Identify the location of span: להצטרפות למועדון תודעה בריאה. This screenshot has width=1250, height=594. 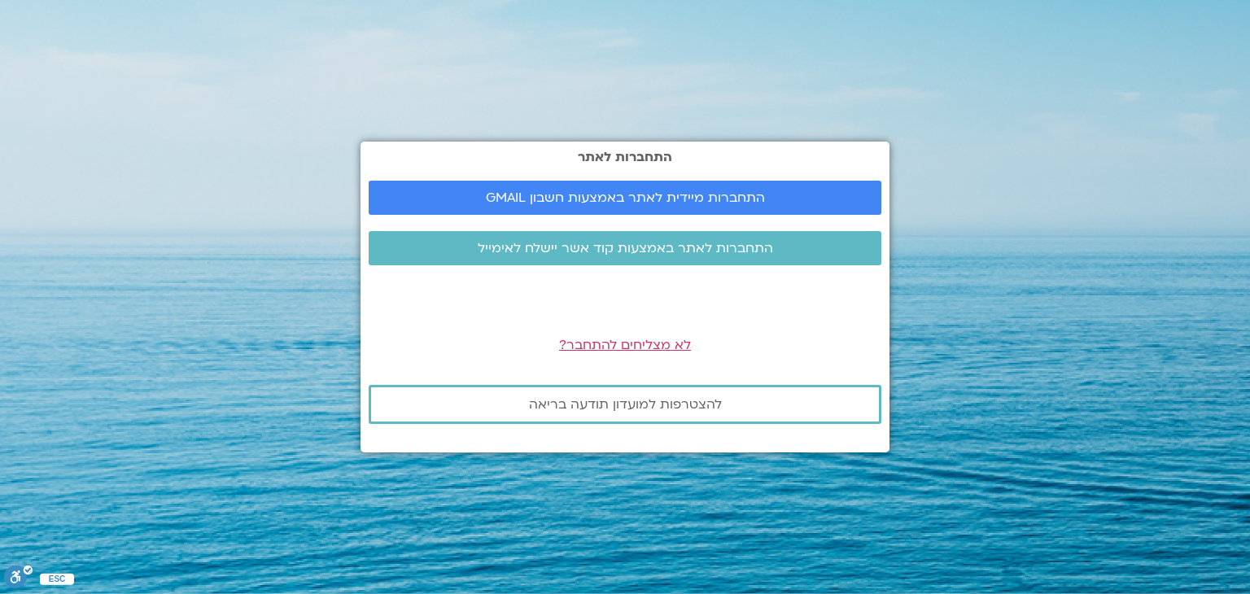
(625, 404).